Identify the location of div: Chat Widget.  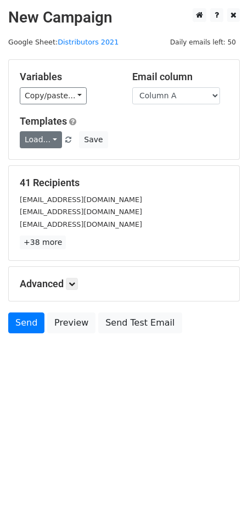
(221, 504).